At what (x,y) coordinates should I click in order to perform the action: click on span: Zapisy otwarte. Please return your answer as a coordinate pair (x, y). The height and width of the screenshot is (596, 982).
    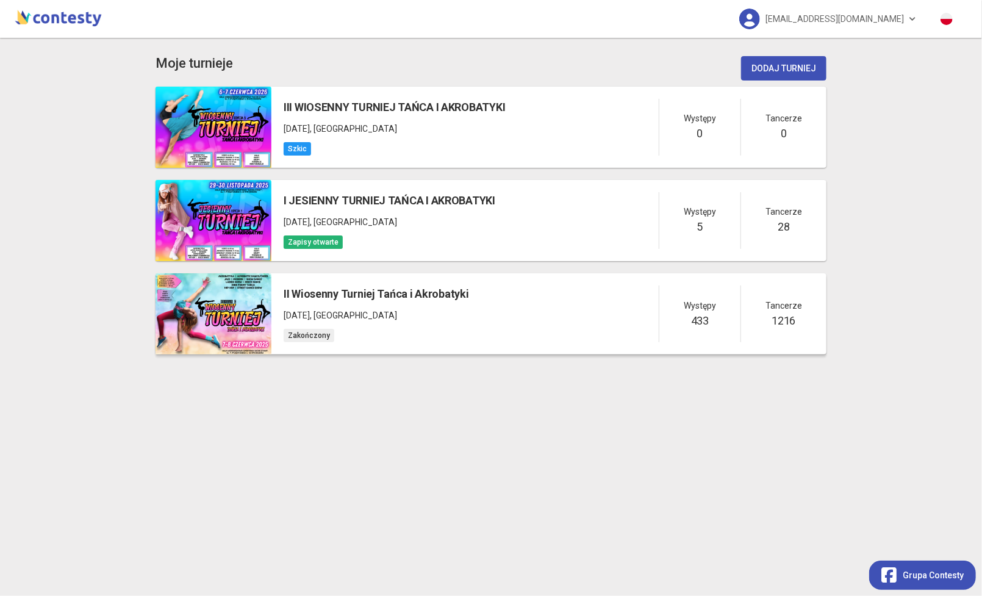
    Looking at the image, I should click on (313, 242).